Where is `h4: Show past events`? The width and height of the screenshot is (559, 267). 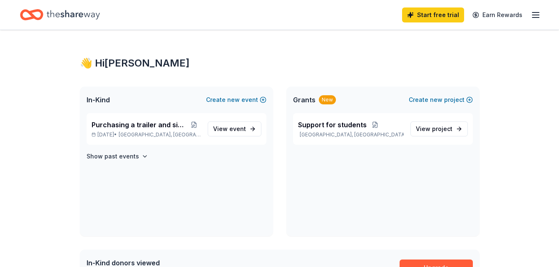 h4: Show past events is located at coordinates (113, 156).